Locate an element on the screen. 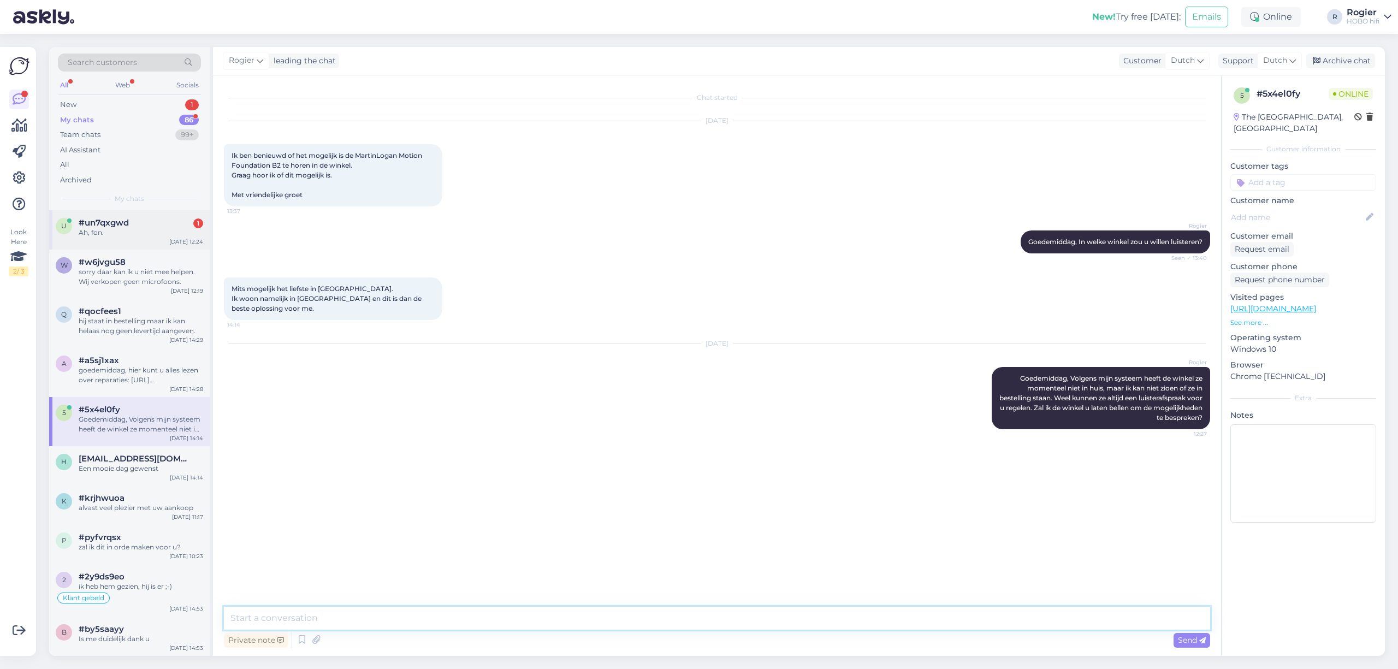 The image size is (1398, 669). span: p is located at coordinates (64, 540).